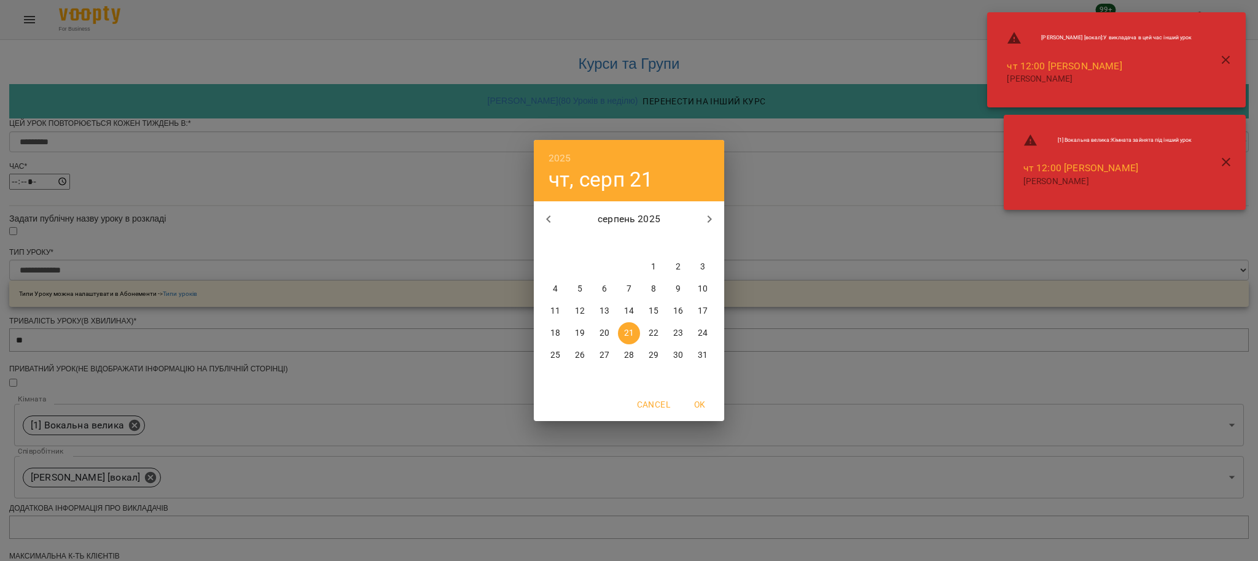 This screenshot has height=561, width=1258. I want to click on p: 3, so click(703, 267).